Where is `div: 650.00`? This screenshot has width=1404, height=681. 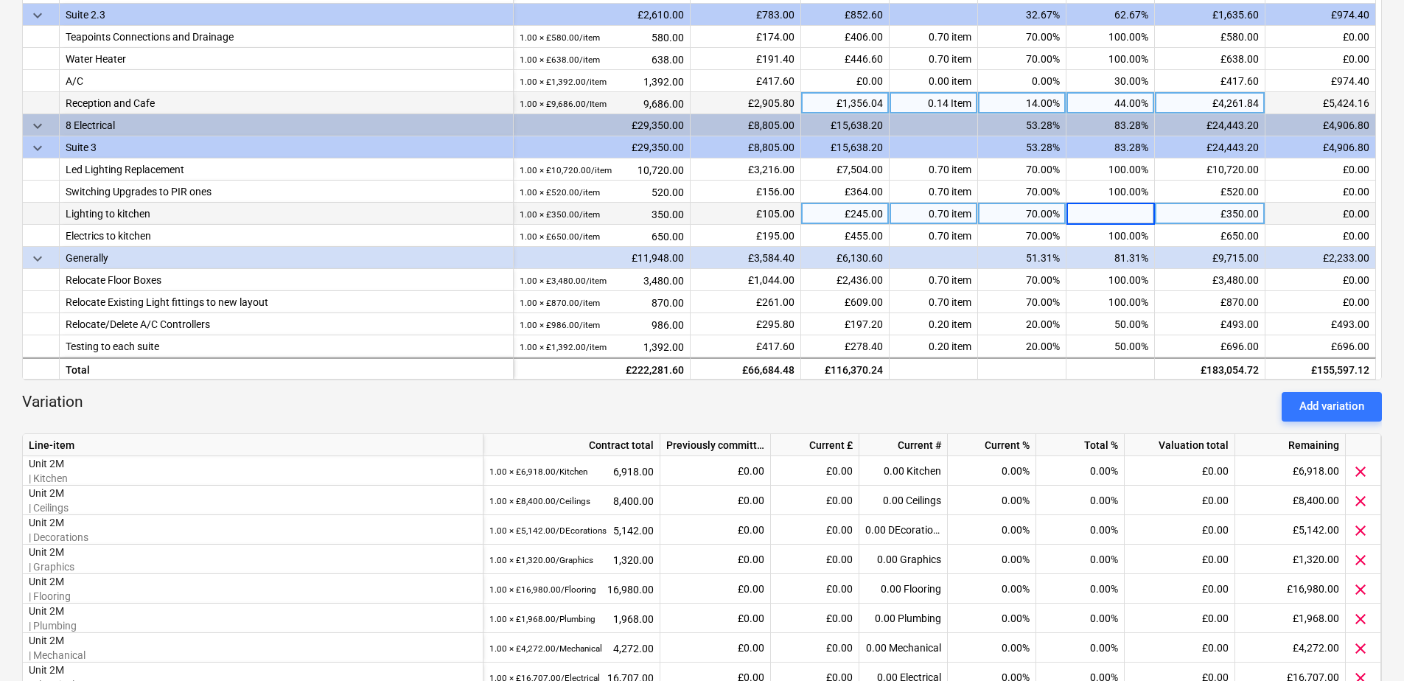
div: 650.00 is located at coordinates (602, 236).